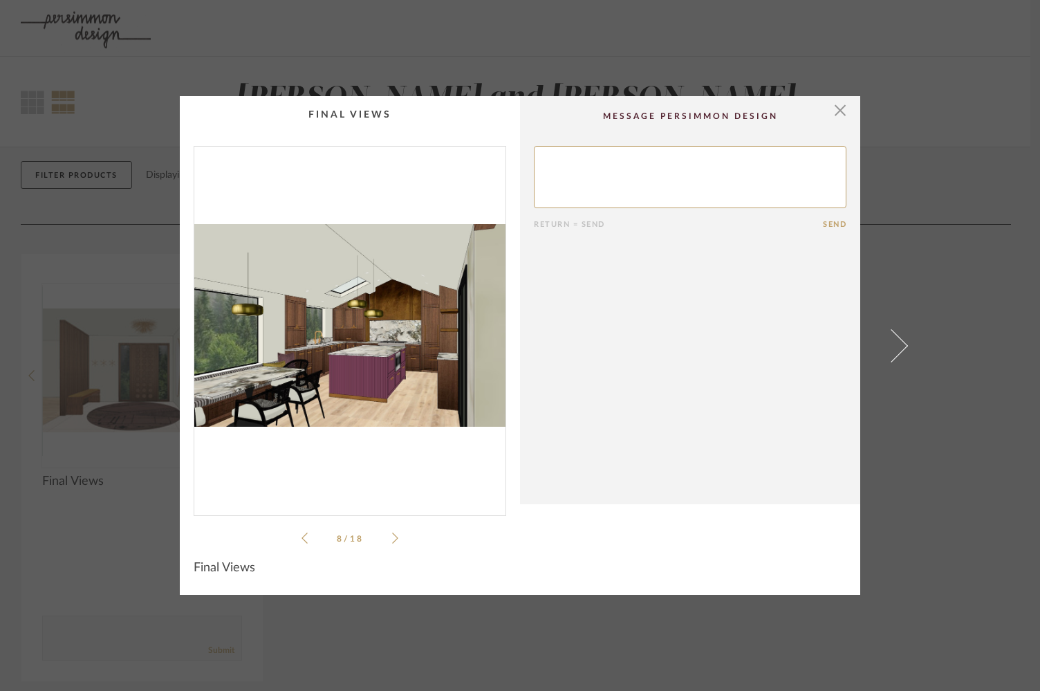 This screenshot has width=1040, height=691. Describe the element at coordinates (350, 325) in the screenshot. I see `img: 8dccc5b0-e72a-4571-afc9-e968443ffa33_1000x1000.jpg` at that location.